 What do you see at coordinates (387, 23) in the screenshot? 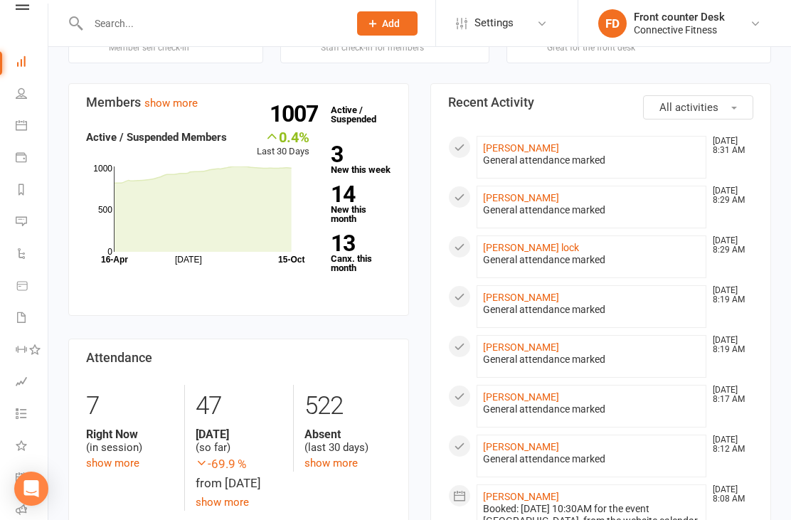
I see `button: Add` at bounding box center [387, 23].